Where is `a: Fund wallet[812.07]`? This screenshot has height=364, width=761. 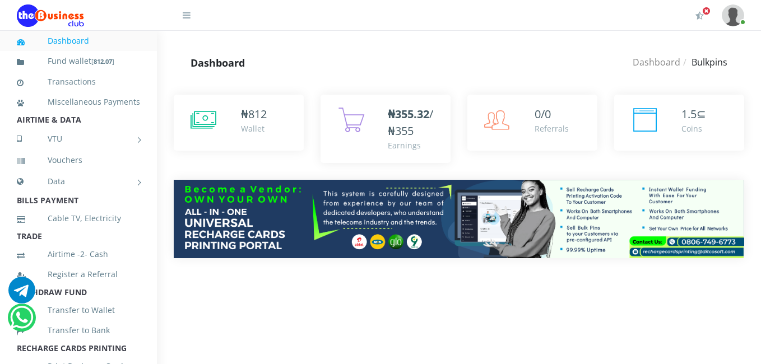
a: Fund wallet[812.07] is located at coordinates (78, 61).